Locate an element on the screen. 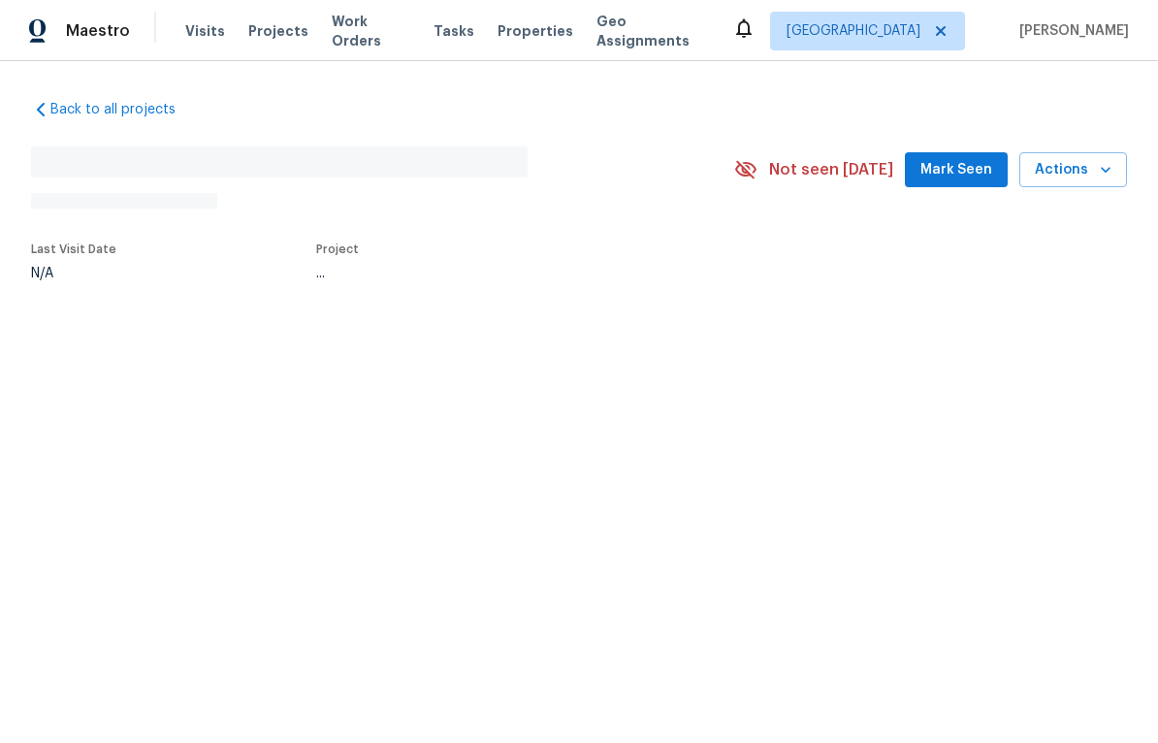 The width and height of the screenshot is (1158, 743). span: Maestro is located at coordinates (98, 31).